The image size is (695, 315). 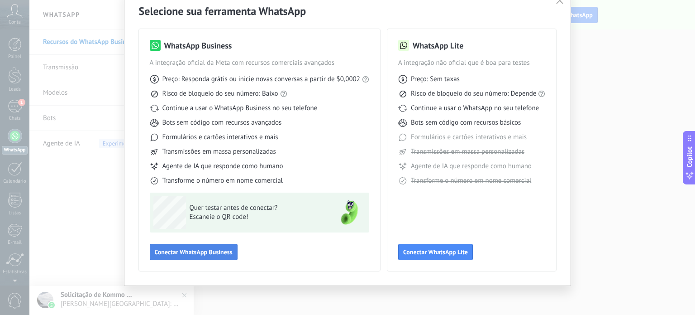 What do you see at coordinates (256, 208) in the screenshot?
I see `span: Quer testar antes de conectar?` at bounding box center [256, 208].